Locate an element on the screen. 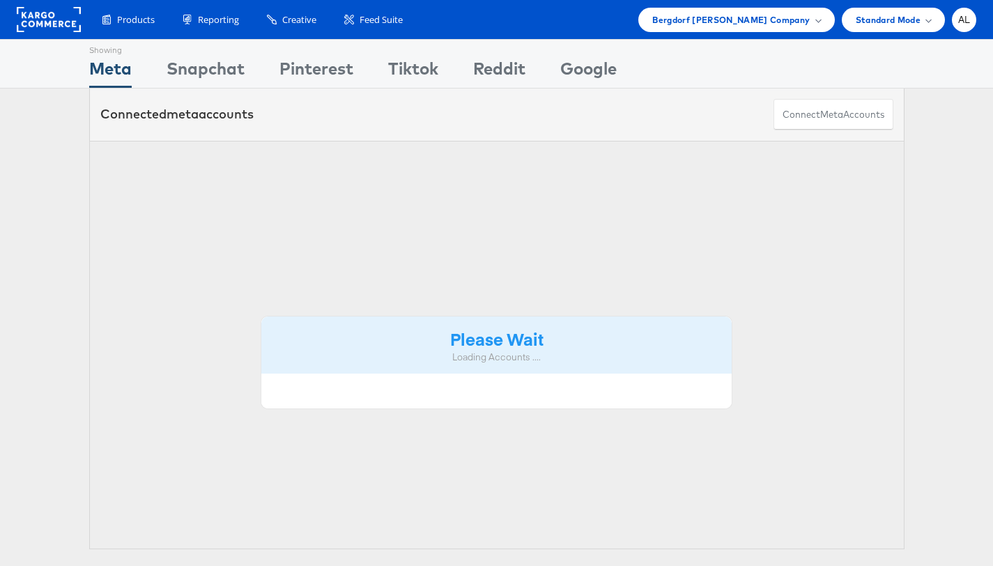  span: Creative is located at coordinates (299, 20).